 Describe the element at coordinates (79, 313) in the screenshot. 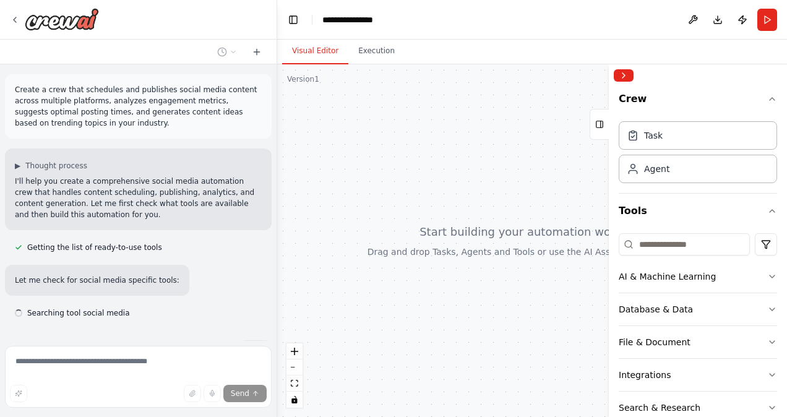

I see `span: Searching tool social media` at that location.